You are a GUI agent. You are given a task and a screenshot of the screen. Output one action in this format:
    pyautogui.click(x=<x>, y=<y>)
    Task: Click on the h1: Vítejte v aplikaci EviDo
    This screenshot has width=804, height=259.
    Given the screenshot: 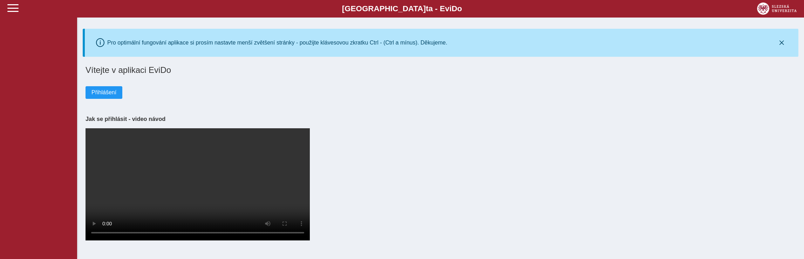 What is the action you would take?
    pyautogui.click(x=440, y=70)
    